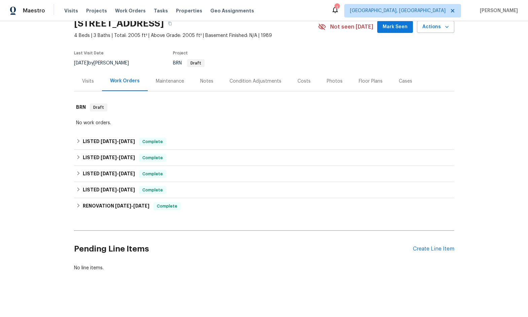 The height and width of the screenshot is (317, 528). Describe the element at coordinates (170, 81) in the screenshot. I see `div: Maintenance` at that location.